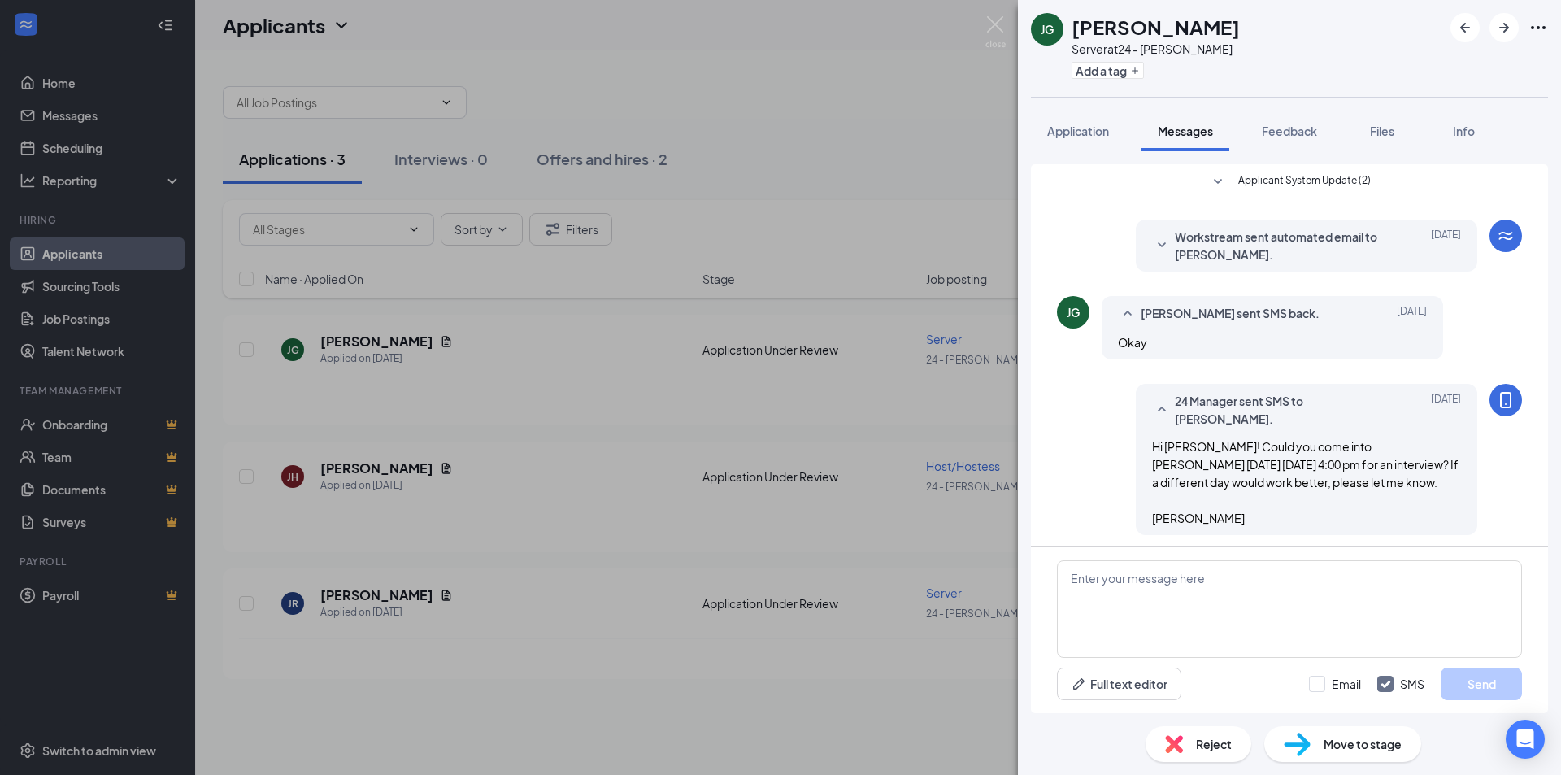  I want to click on span: Feedback, so click(1289, 131).